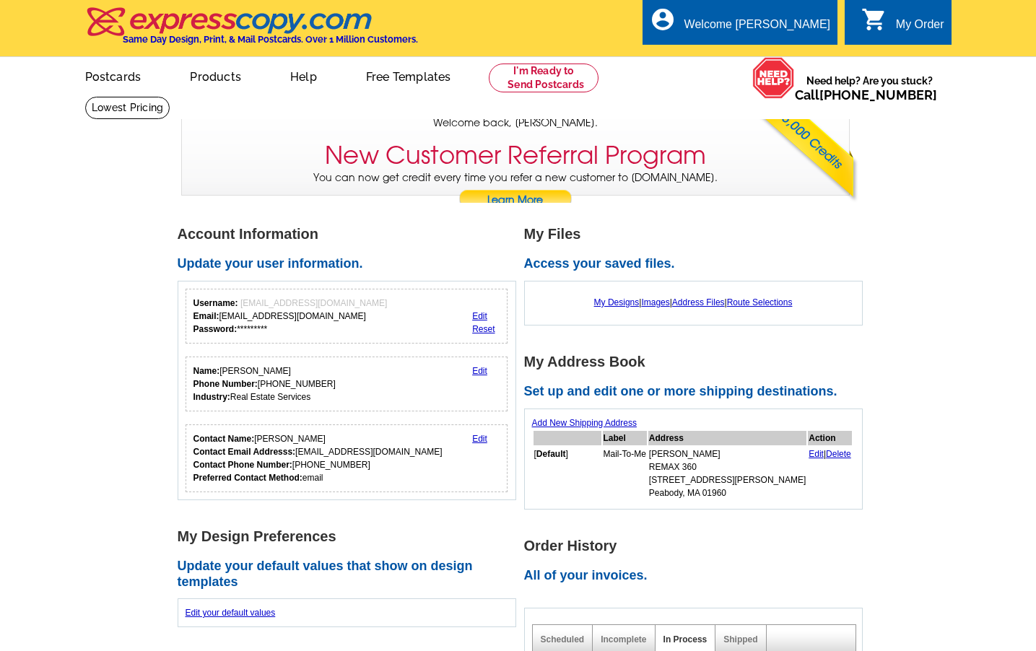 The image size is (1036, 651). What do you see at coordinates (351, 574) in the screenshot?
I see `h2: Update your default values that show on design templates` at bounding box center [351, 574].